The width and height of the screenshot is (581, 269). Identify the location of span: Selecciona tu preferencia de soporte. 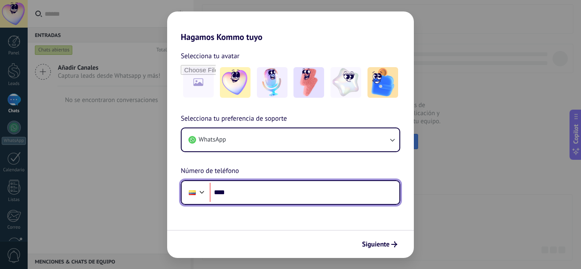
(234, 119).